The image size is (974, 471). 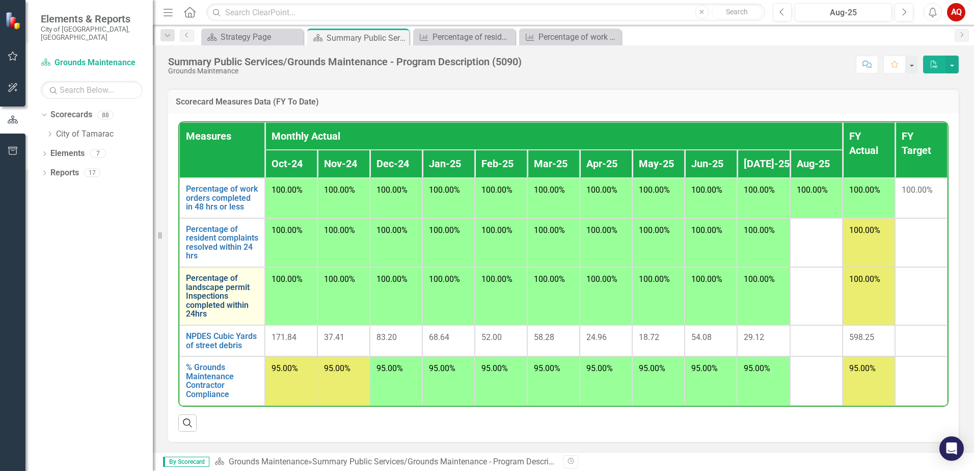 What do you see at coordinates (701, 337) in the screenshot?
I see `span: 54.08` at bounding box center [701, 337].